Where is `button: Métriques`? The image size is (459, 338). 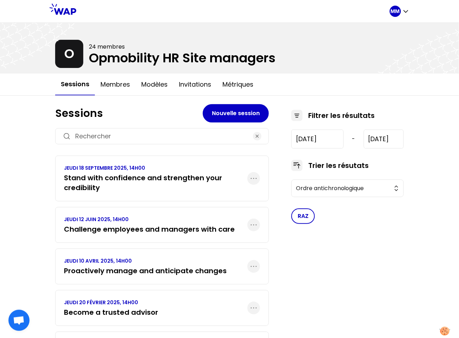 button: Métriques is located at coordinates (238, 84).